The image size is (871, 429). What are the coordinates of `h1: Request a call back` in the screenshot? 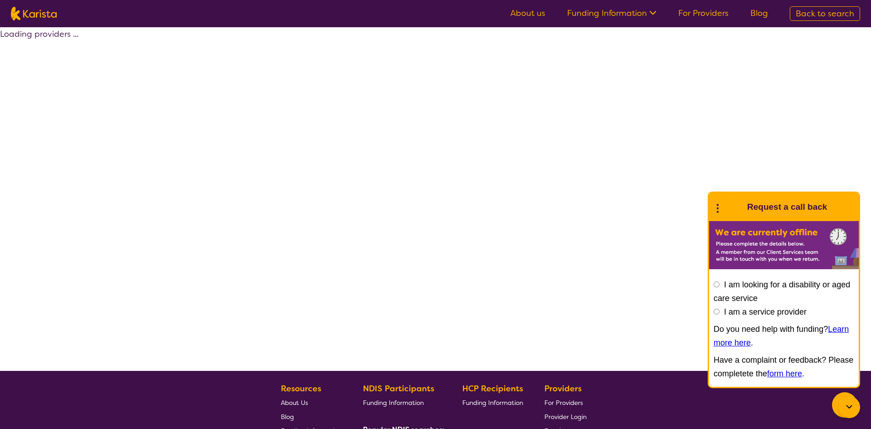 It's located at (787, 207).